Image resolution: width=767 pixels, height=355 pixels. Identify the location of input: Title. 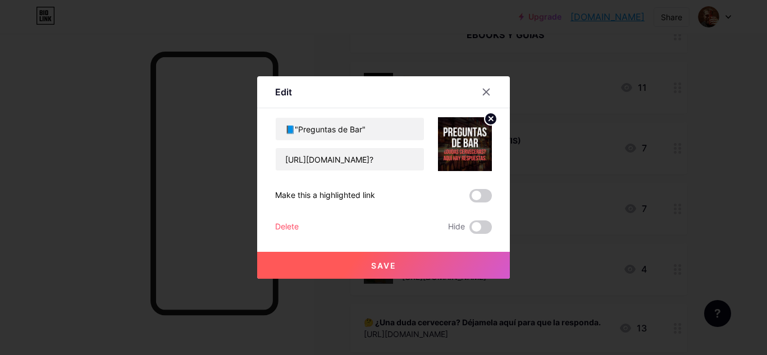
(350, 129).